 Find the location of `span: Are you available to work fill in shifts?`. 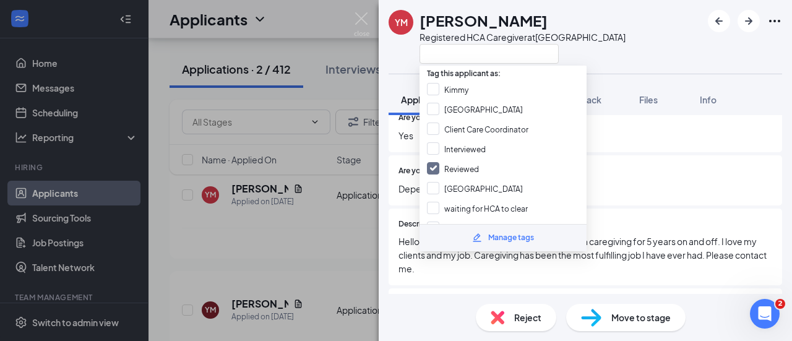

span: Are you available to work fill in shifts? is located at coordinates (464, 171).